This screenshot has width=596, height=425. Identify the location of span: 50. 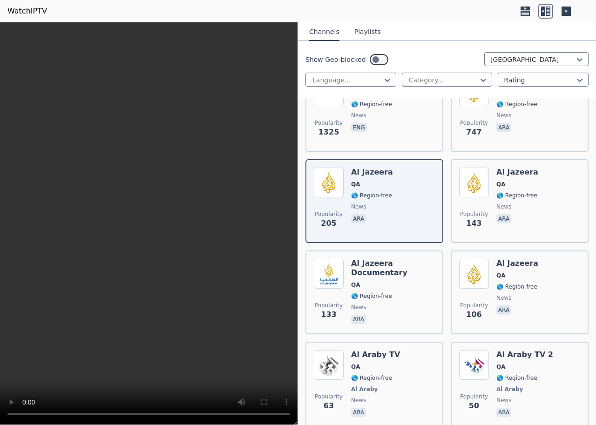
(474, 406).